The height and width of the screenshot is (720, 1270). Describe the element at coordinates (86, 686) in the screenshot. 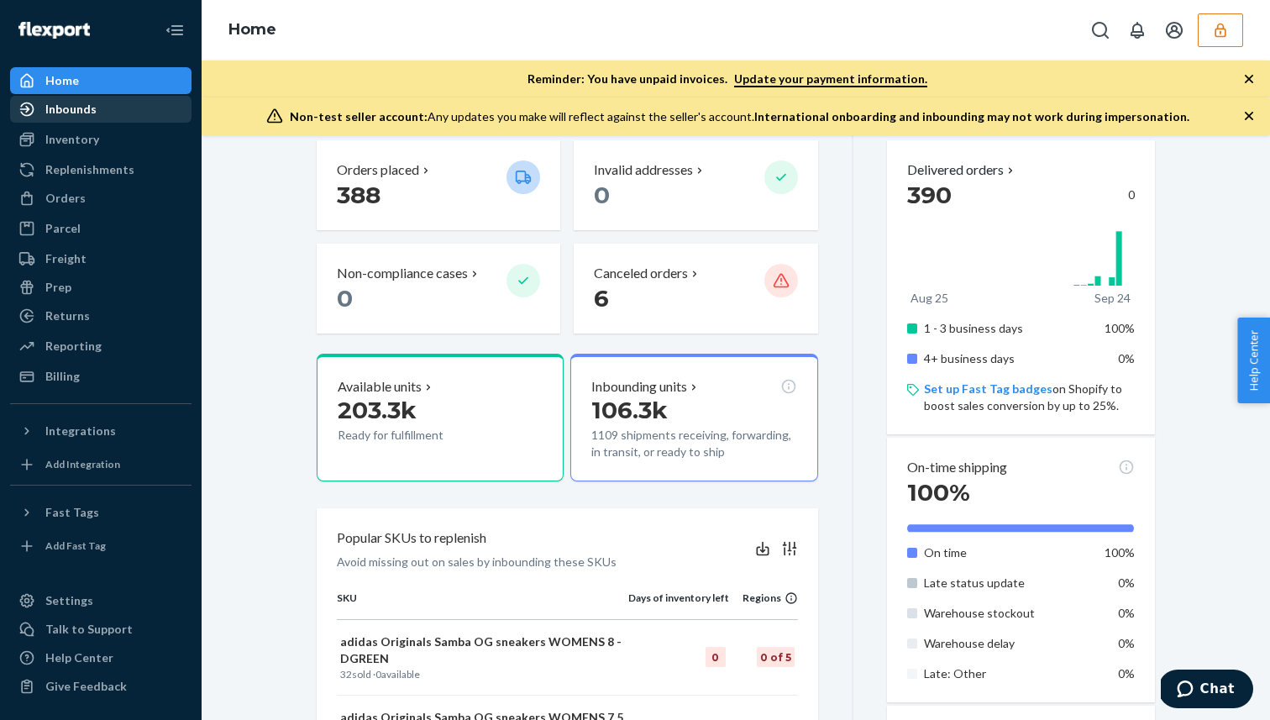

I see `div: Give Feedback` at that location.